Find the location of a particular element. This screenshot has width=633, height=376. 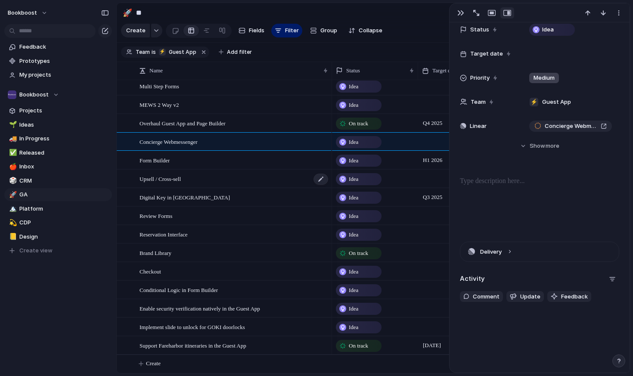

button: Feedback is located at coordinates (570, 297).